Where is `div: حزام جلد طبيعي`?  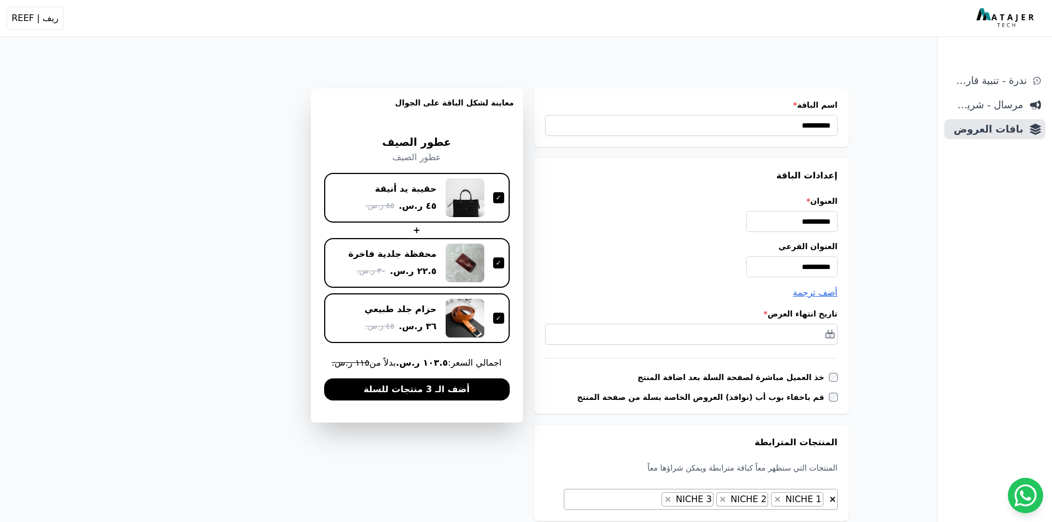 div: حزام جلد طبيعي is located at coordinates (401, 309).